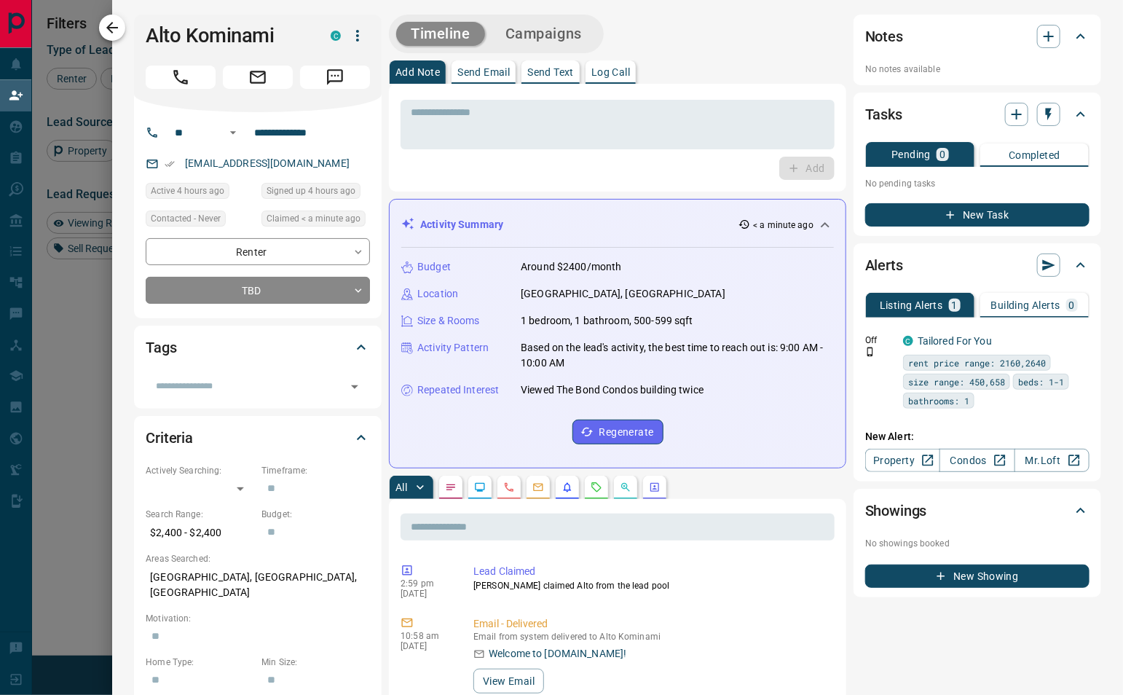  Describe the element at coordinates (1026, 305) in the screenshot. I see `p: Building Alerts` at that location.